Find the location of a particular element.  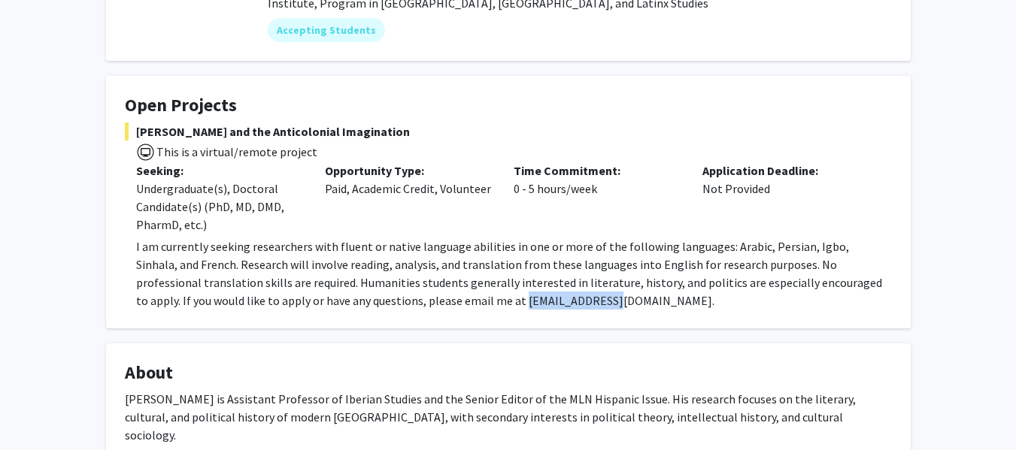

div: 0 - 5 hours/week is located at coordinates (596, 198).